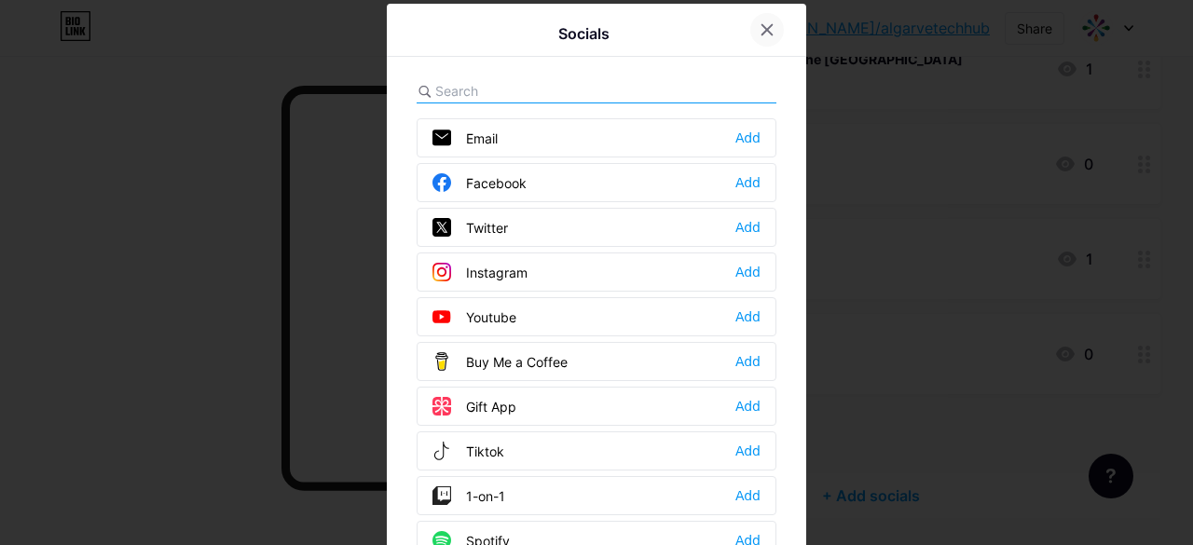 The width and height of the screenshot is (1193, 545). What do you see at coordinates (465, 138) in the screenshot?
I see `div: Email` at bounding box center [465, 138].